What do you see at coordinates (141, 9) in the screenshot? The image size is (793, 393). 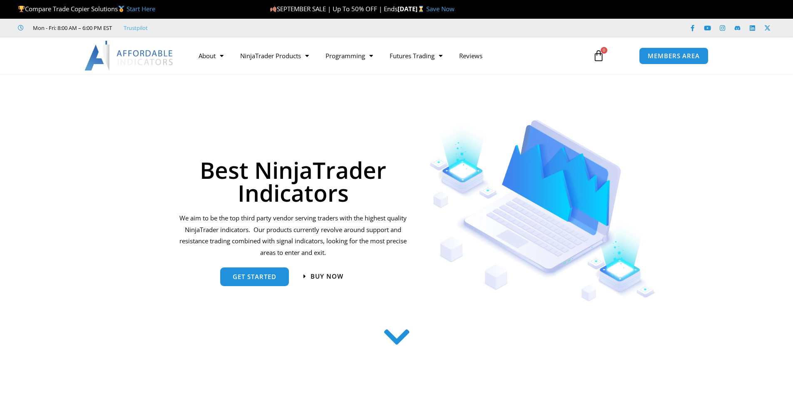 I see `a: Start Here` at bounding box center [141, 9].